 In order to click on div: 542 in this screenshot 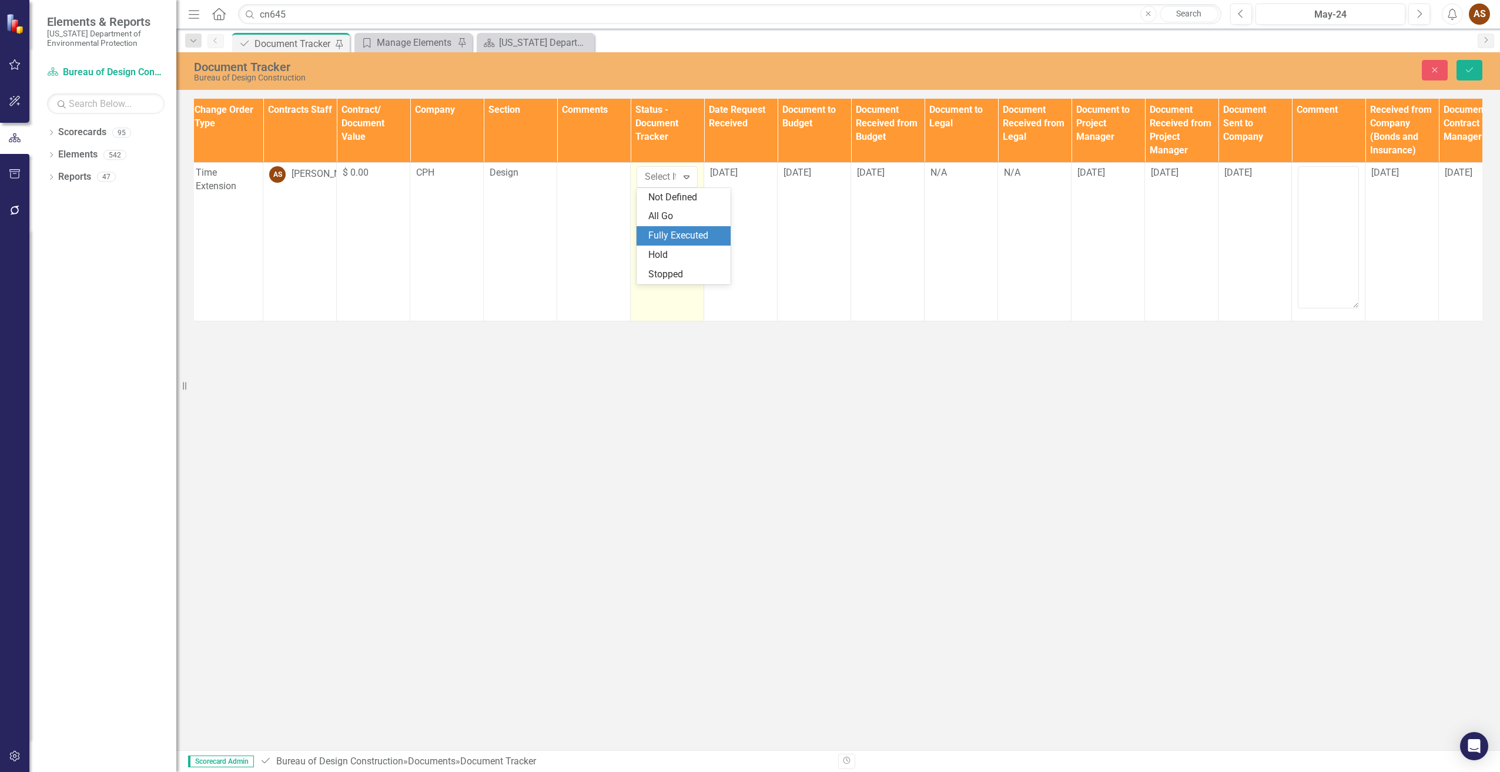, I will do `click(115, 155)`.